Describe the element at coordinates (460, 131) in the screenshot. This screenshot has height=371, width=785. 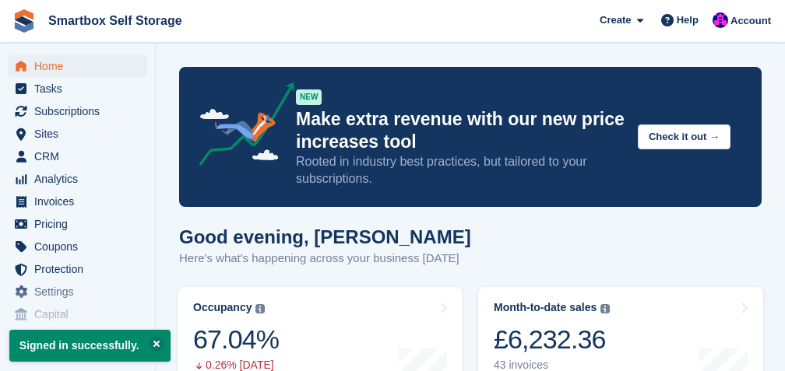
I see `p: Make extra revenue with our new price increases tool` at that location.